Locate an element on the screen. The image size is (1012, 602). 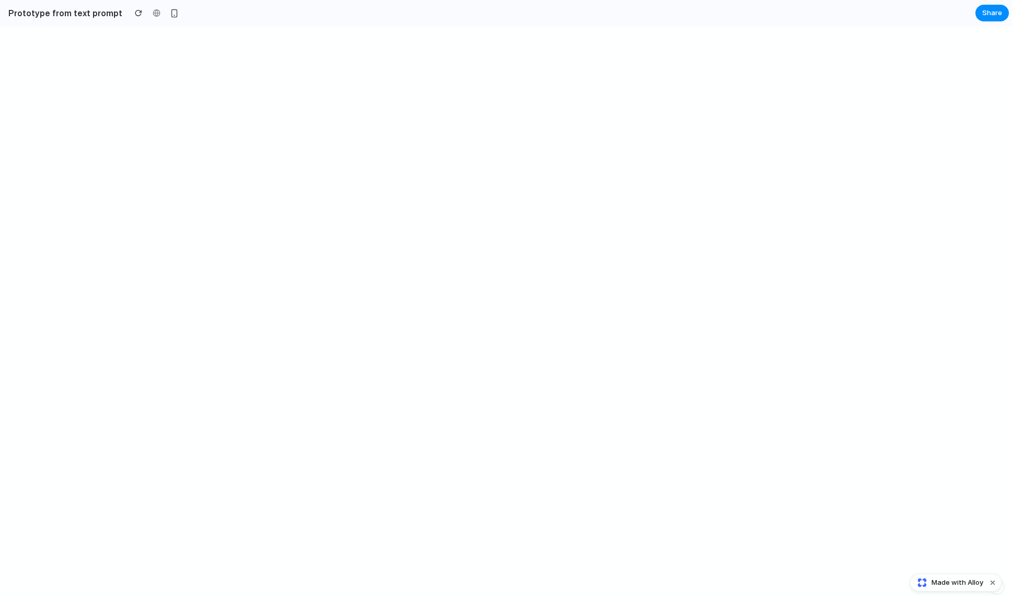
button: Dismiss watermark is located at coordinates (992, 583).